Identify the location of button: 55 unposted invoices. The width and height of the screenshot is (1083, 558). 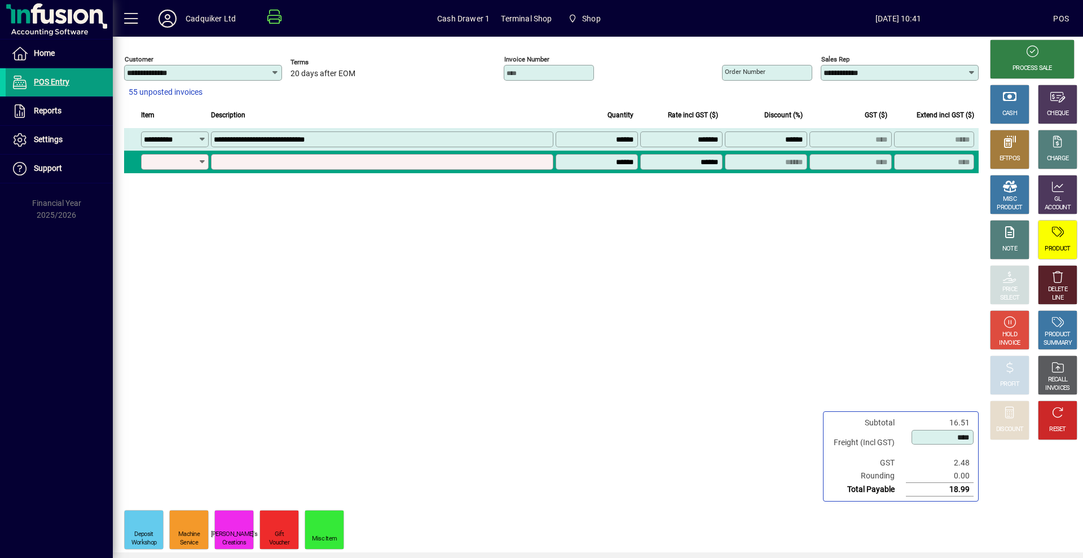
(165, 93).